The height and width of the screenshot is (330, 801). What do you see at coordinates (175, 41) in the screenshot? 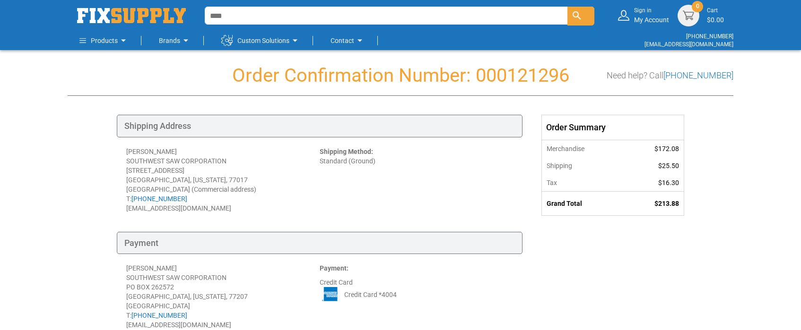
I see `a: Brands` at bounding box center [175, 41].